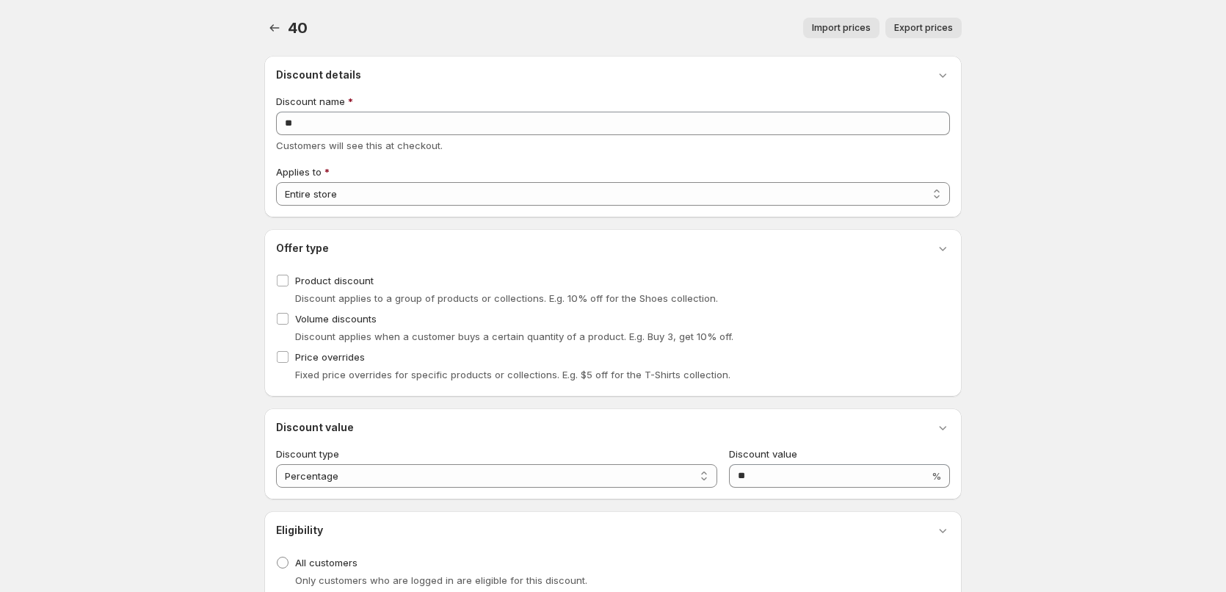 The height and width of the screenshot is (592, 1226). What do you see at coordinates (441, 580) in the screenshot?
I see `span: Only customers who are logged in are eligible for this discount.` at bounding box center [441, 580].